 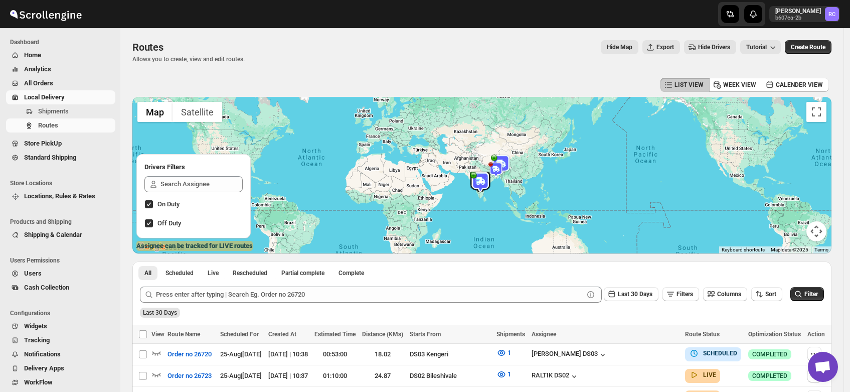 I want to click on span: On Duty, so click(x=169, y=204).